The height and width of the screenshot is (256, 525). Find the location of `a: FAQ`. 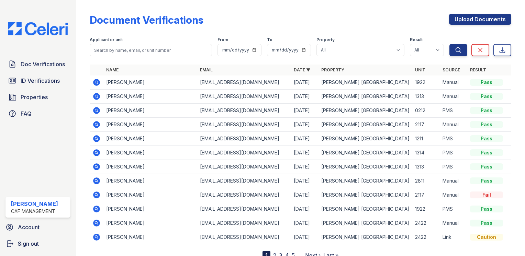

a: FAQ is located at coordinates (38, 114).